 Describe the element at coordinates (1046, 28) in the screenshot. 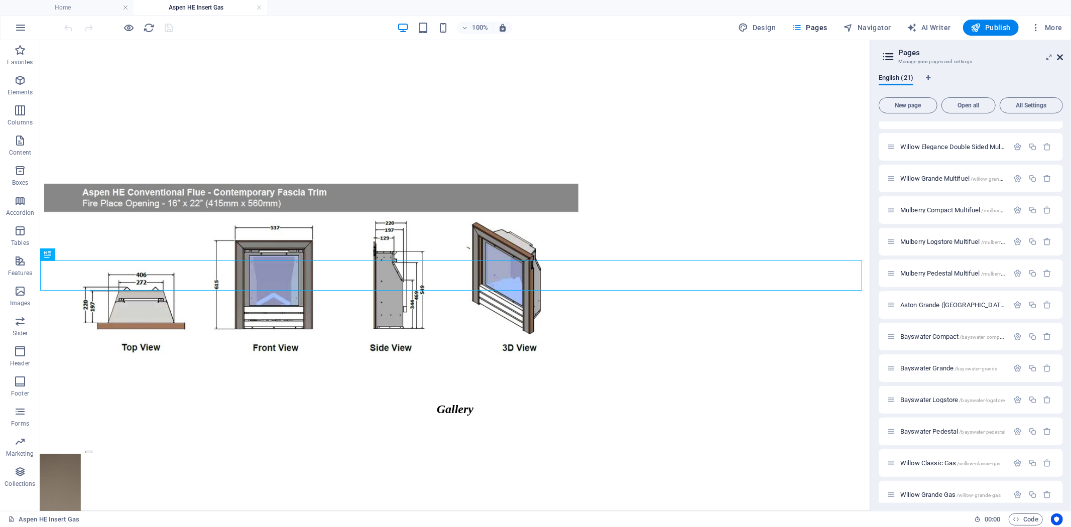

I see `button: More` at that location.